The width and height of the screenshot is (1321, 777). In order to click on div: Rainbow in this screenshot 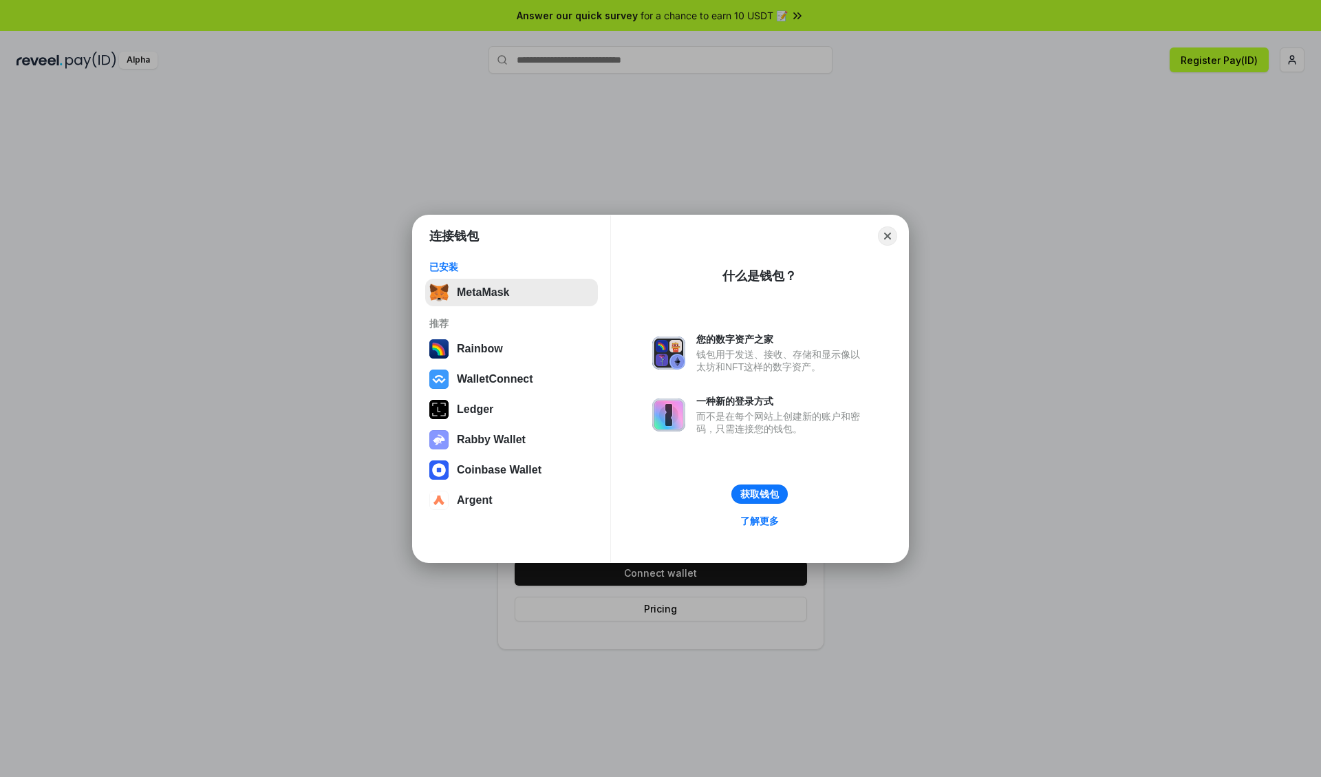, I will do `click(480, 349)`.